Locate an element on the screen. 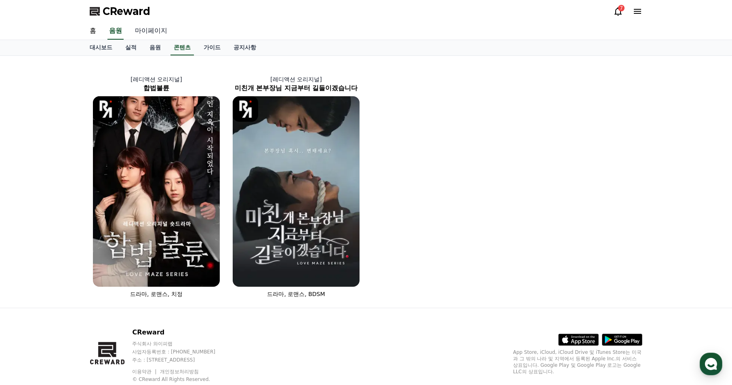 Image resolution: width=732 pixels, height=385 pixels. span: 대화 is located at coordinates (79, 272).